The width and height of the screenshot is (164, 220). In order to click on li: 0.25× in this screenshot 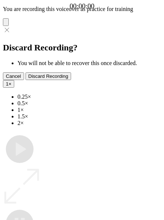, I will do `click(89, 97)`.